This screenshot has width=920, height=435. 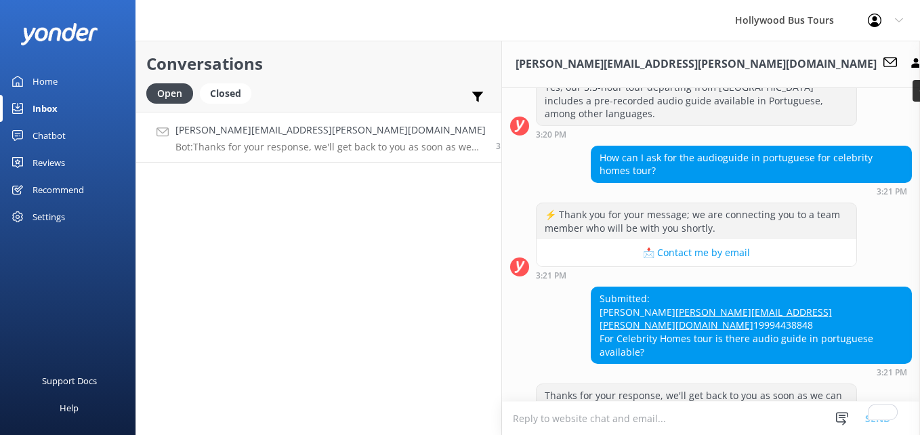 I want to click on div: Settings, so click(x=49, y=217).